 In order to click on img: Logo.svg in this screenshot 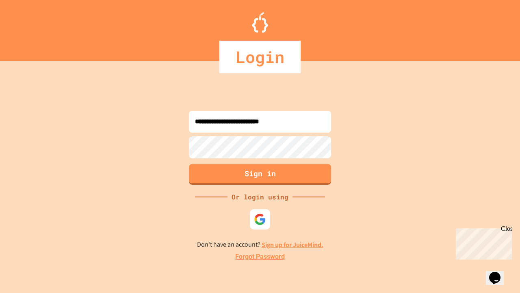, I will do `click(260, 22)`.